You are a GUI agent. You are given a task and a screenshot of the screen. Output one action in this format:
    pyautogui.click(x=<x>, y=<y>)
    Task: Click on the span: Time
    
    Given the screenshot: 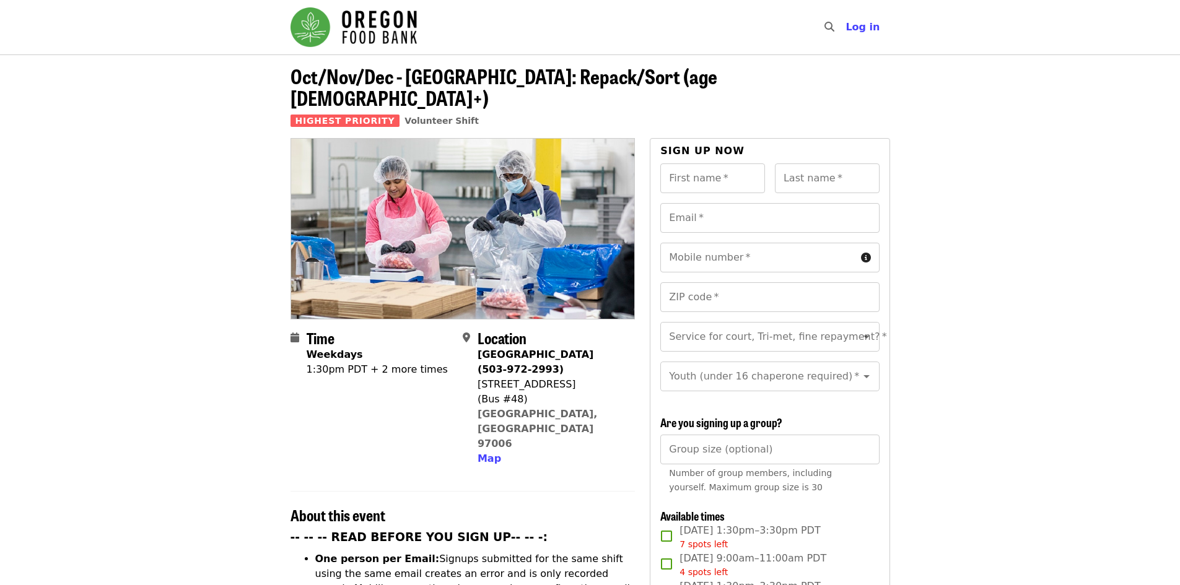 What is the action you would take?
    pyautogui.click(x=320, y=338)
    